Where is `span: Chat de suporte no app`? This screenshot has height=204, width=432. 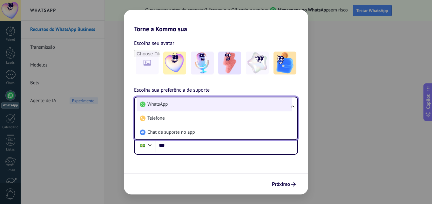 span: Chat de suporte no app is located at coordinates (171, 132).